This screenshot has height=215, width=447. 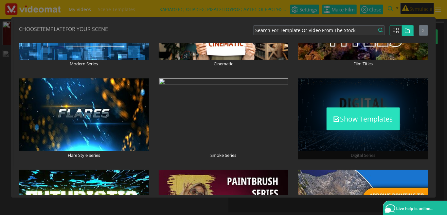 I want to click on p: Film Titles, so click(x=363, y=64).